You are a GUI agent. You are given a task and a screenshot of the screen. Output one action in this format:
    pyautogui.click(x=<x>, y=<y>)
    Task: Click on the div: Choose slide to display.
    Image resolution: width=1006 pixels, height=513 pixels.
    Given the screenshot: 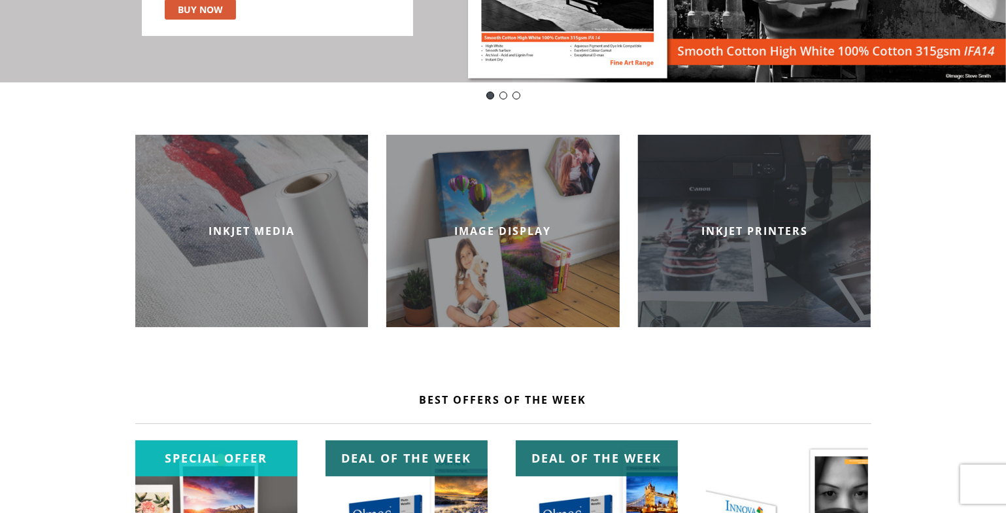 What is the action you would take?
    pyautogui.click(x=503, y=95)
    